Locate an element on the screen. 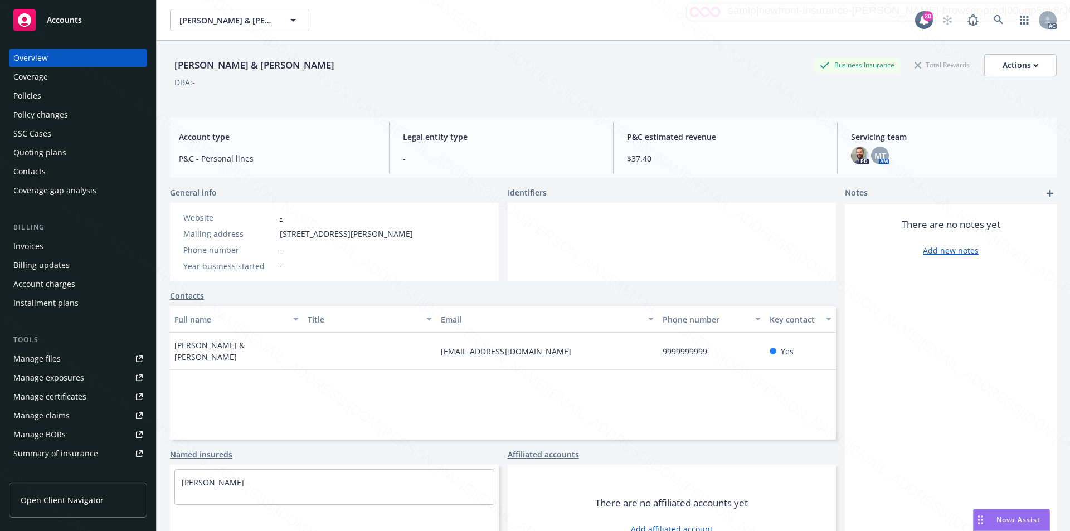 This screenshot has height=531, width=1070. a: Quoting plans is located at coordinates (78, 153).